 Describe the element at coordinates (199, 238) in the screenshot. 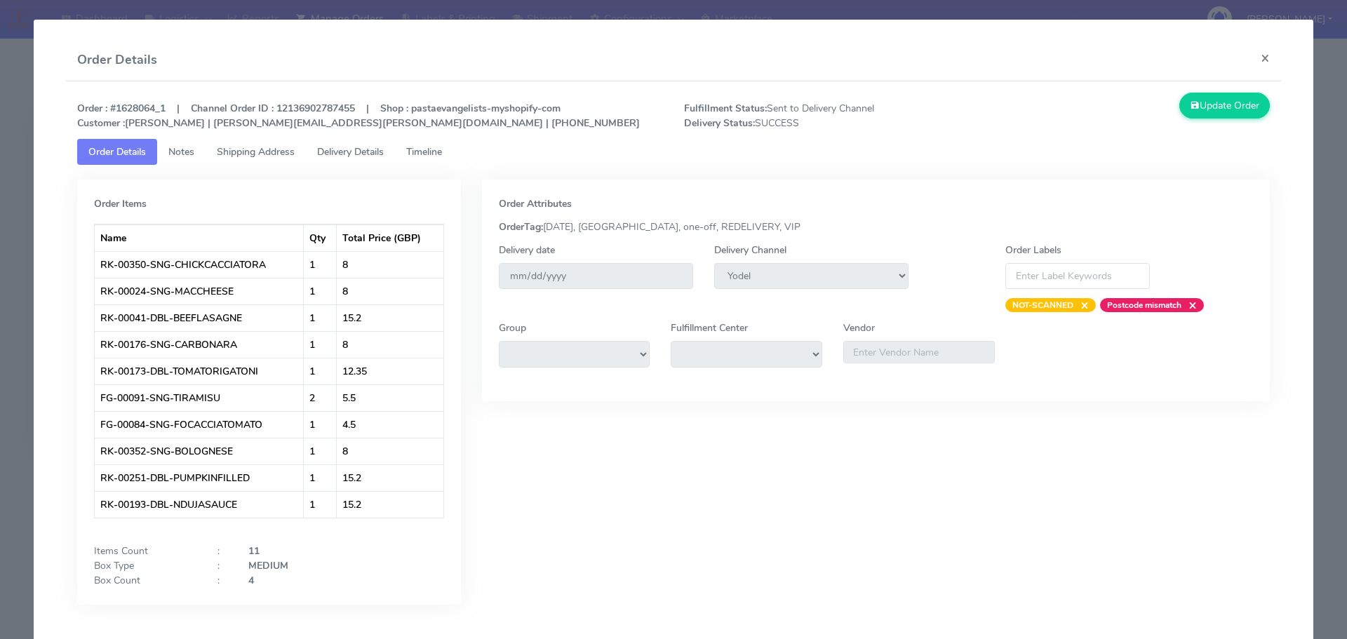

I see `th: Name` at that location.